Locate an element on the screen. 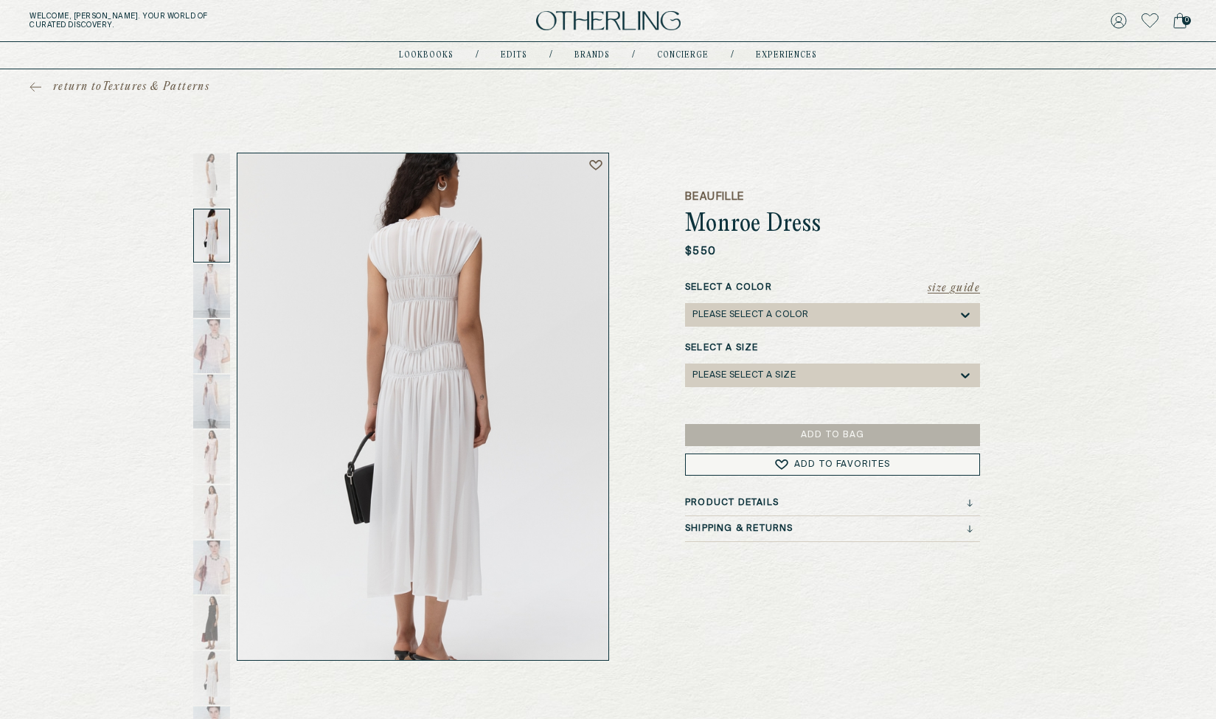  label: Select a Color is located at coordinates (832, 288).